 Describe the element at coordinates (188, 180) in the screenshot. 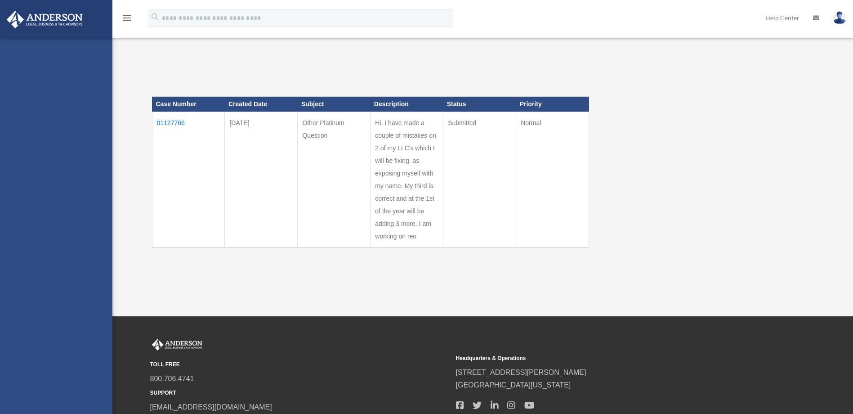

I see `td: 01127766` at that location.